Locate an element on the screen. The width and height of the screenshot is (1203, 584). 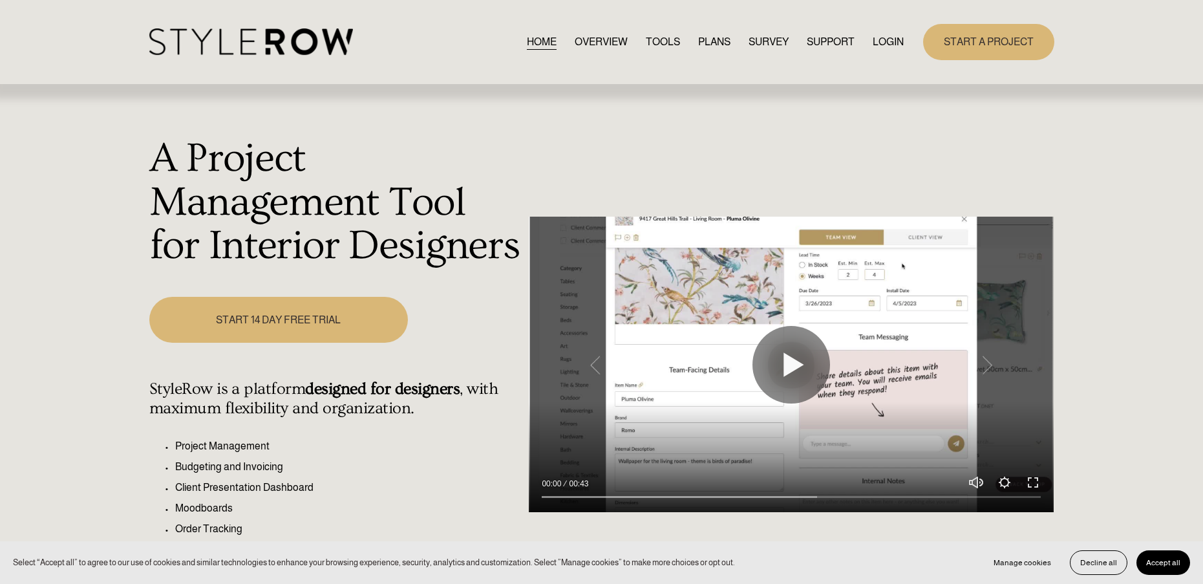
button: Manage cookies is located at coordinates (1022, 562).